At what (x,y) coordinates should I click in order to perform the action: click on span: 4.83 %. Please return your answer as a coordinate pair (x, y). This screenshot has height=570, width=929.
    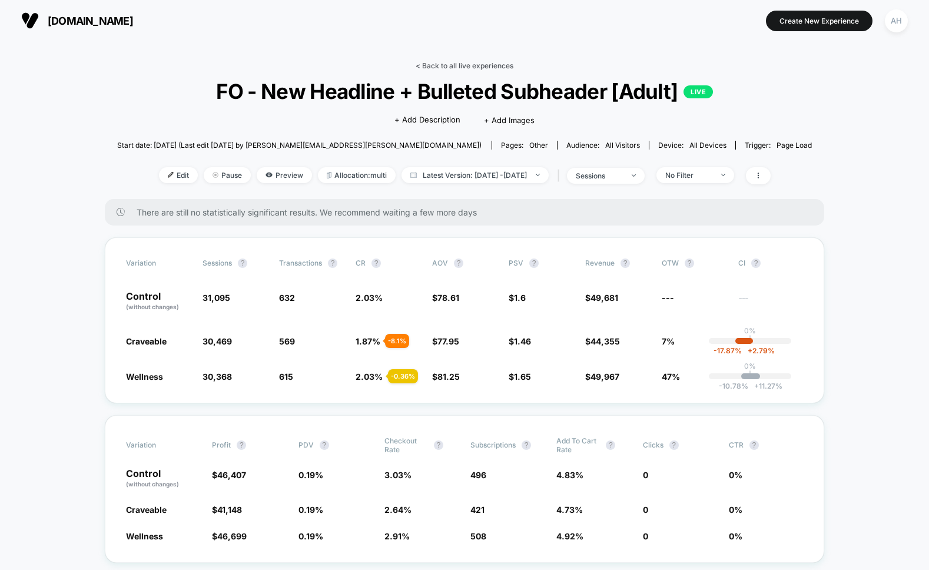
    Looking at the image, I should click on (570, 474).